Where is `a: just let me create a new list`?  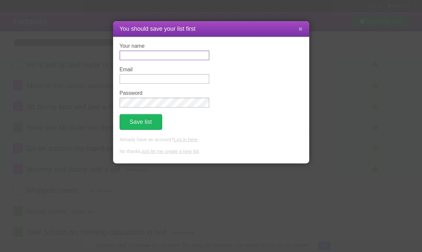
a: just let me create a new list is located at coordinates (170, 152).